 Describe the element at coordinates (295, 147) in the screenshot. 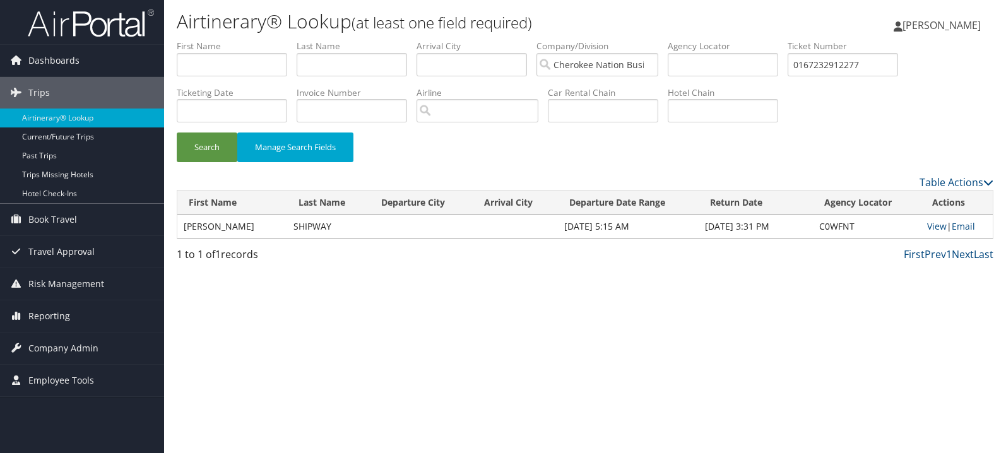

I see `button: Manage Search Fields` at that location.